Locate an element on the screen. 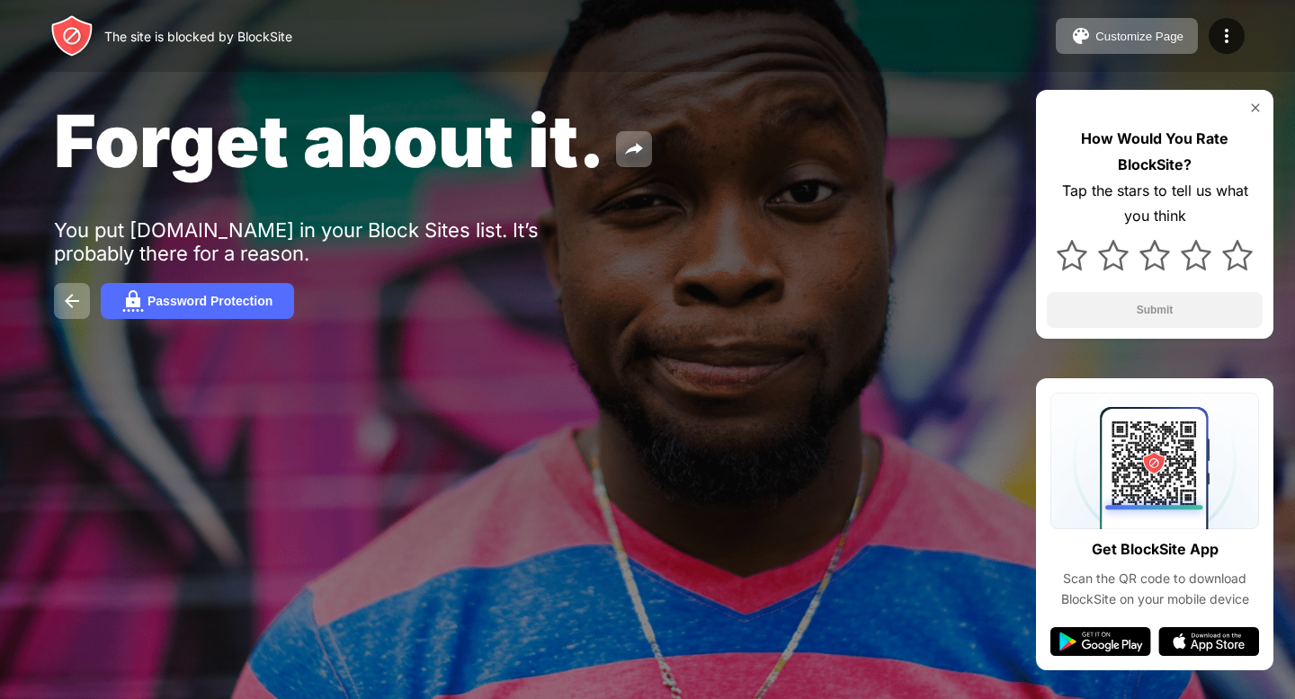  img: menu-icon.svg is located at coordinates (1226, 36).